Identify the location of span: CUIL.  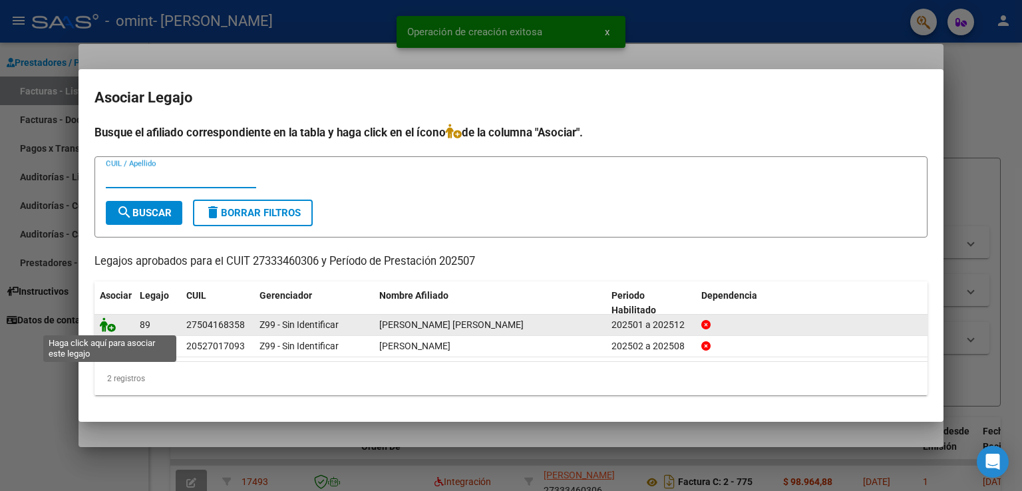
(196, 296).